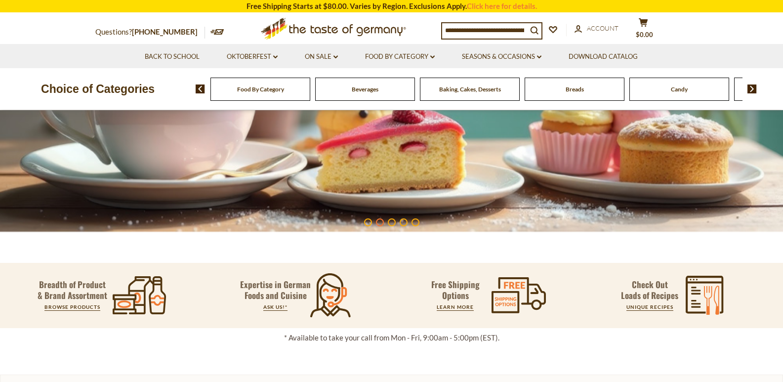  What do you see at coordinates (680, 89) in the screenshot?
I see `a: Candy` at bounding box center [680, 89].